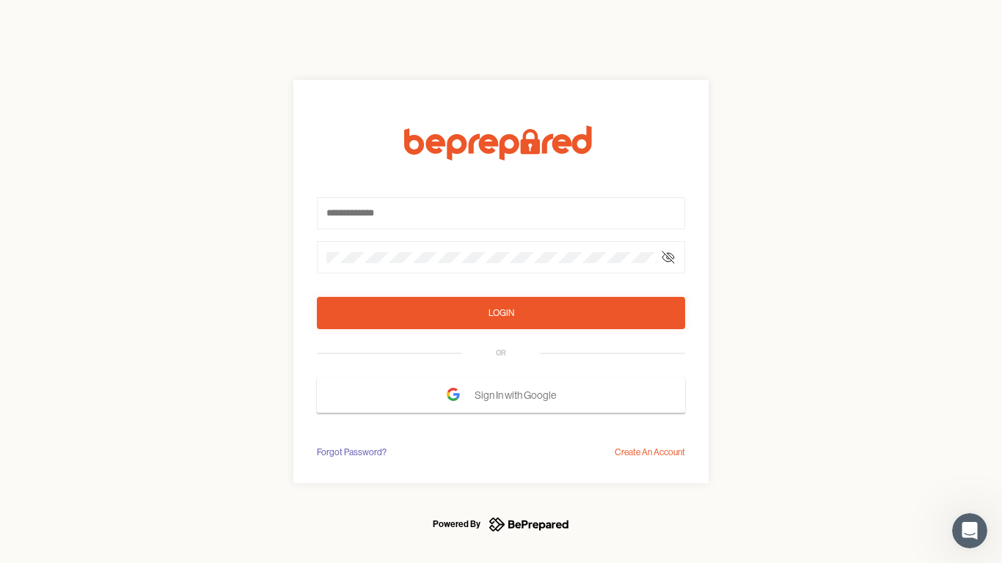 The height and width of the screenshot is (563, 1002). Describe the element at coordinates (501, 313) in the screenshot. I see `div: Login` at that location.